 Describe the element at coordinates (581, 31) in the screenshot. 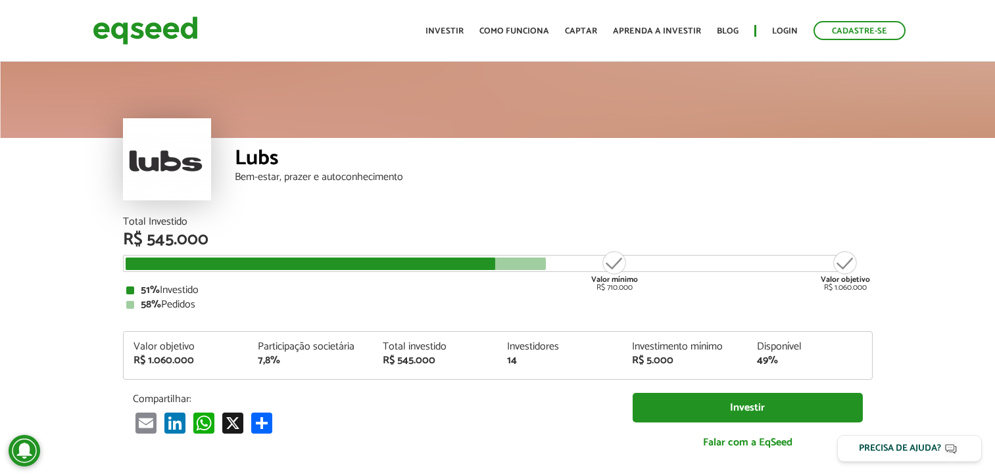

I see `a: Captar` at that location.